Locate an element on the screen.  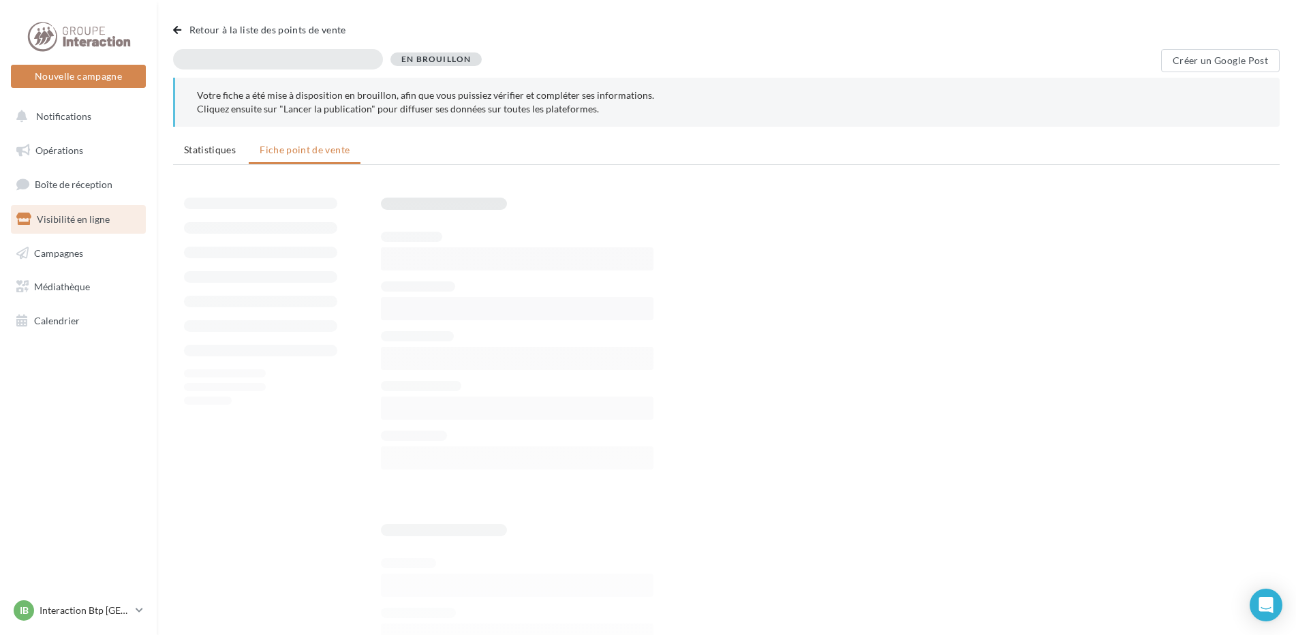
button: Nouvelle campagne is located at coordinates (78, 76).